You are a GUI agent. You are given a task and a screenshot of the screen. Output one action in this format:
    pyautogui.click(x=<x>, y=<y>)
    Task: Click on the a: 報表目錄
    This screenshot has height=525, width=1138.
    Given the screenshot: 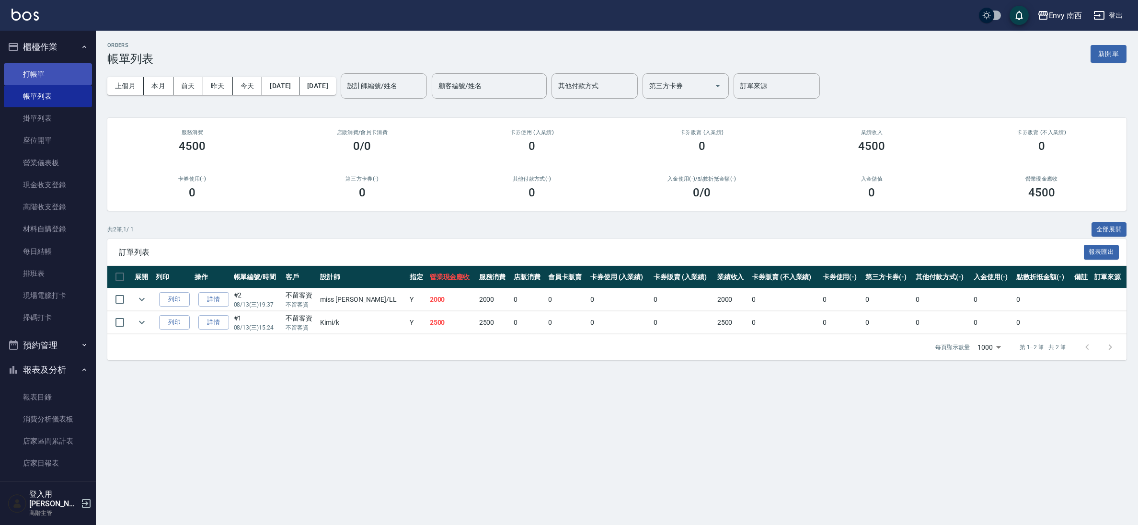 What is the action you would take?
    pyautogui.click(x=48, y=397)
    